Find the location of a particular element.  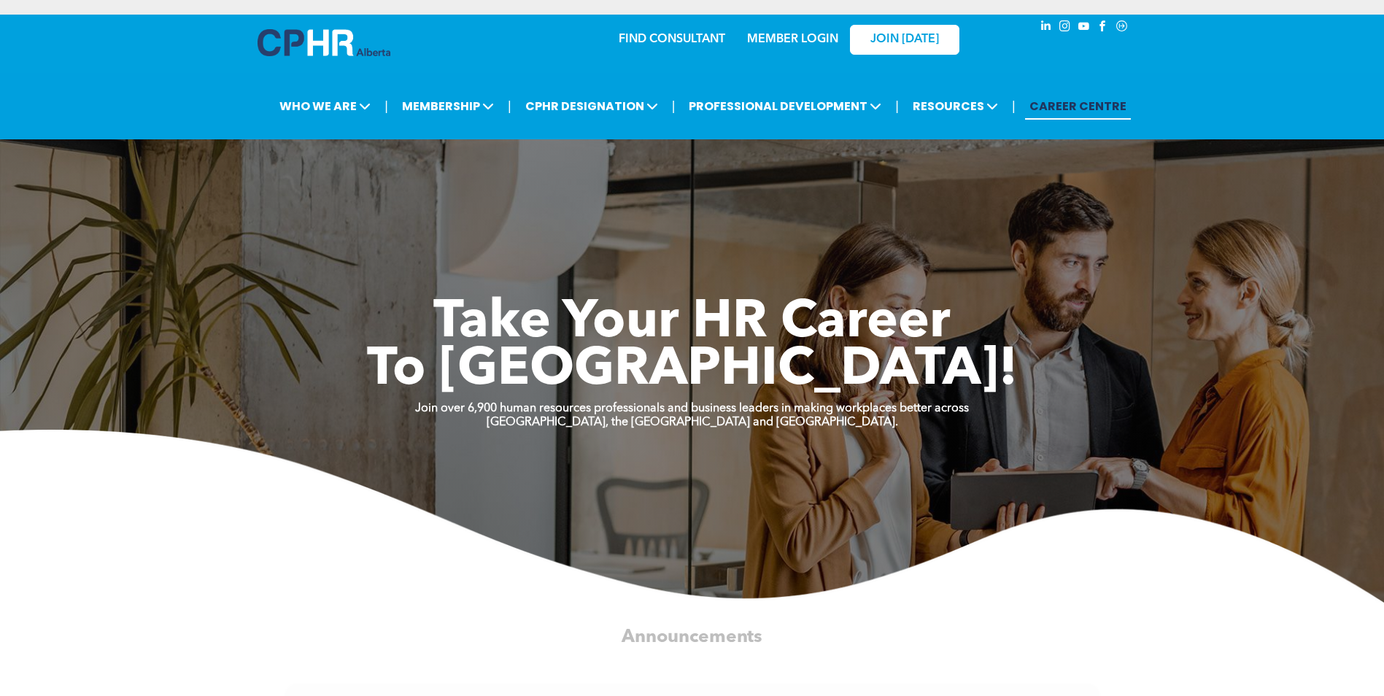

strong: Join over 6,900 human resources professionals and business leaders in making workplaces better ac... is located at coordinates (692, 409).